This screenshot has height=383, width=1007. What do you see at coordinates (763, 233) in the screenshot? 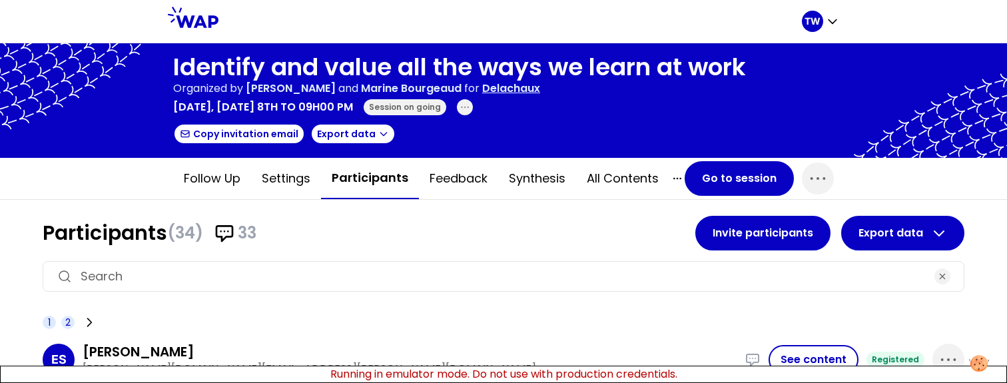
I see `button: Invite participants` at bounding box center [763, 233].